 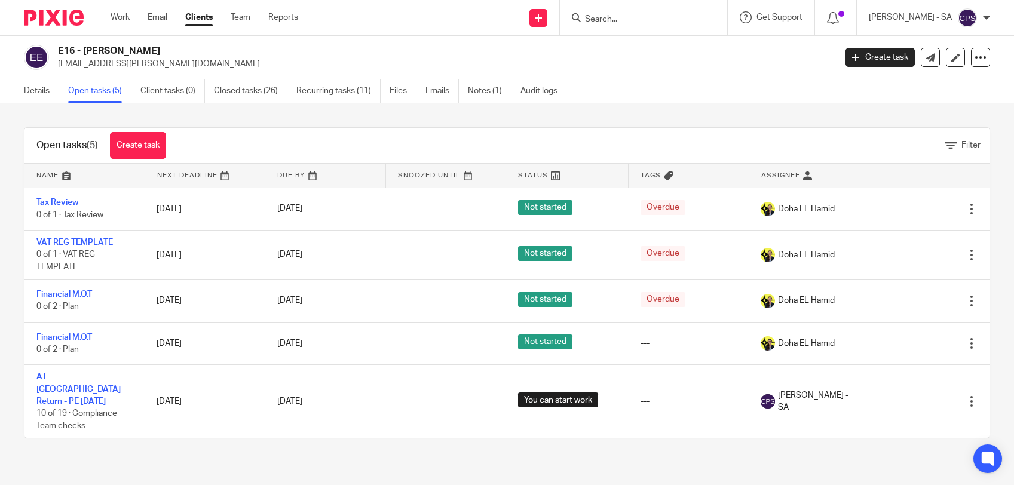 What do you see at coordinates (971, 145) in the screenshot?
I see `span: Filter` at bounding box center [971, 145].